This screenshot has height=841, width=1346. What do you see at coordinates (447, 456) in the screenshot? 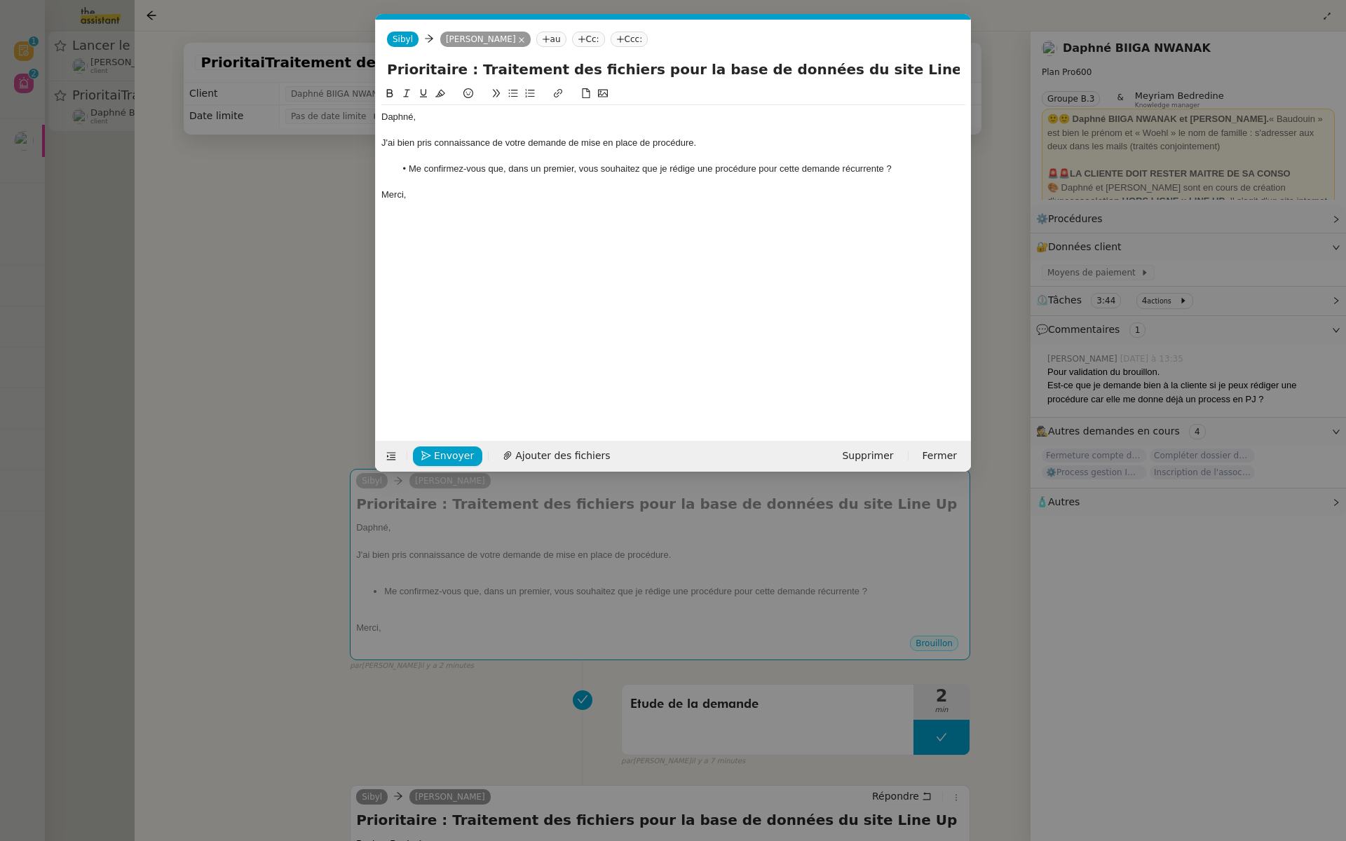
I see `button: Envoyer` at bounding box center [447, 456].